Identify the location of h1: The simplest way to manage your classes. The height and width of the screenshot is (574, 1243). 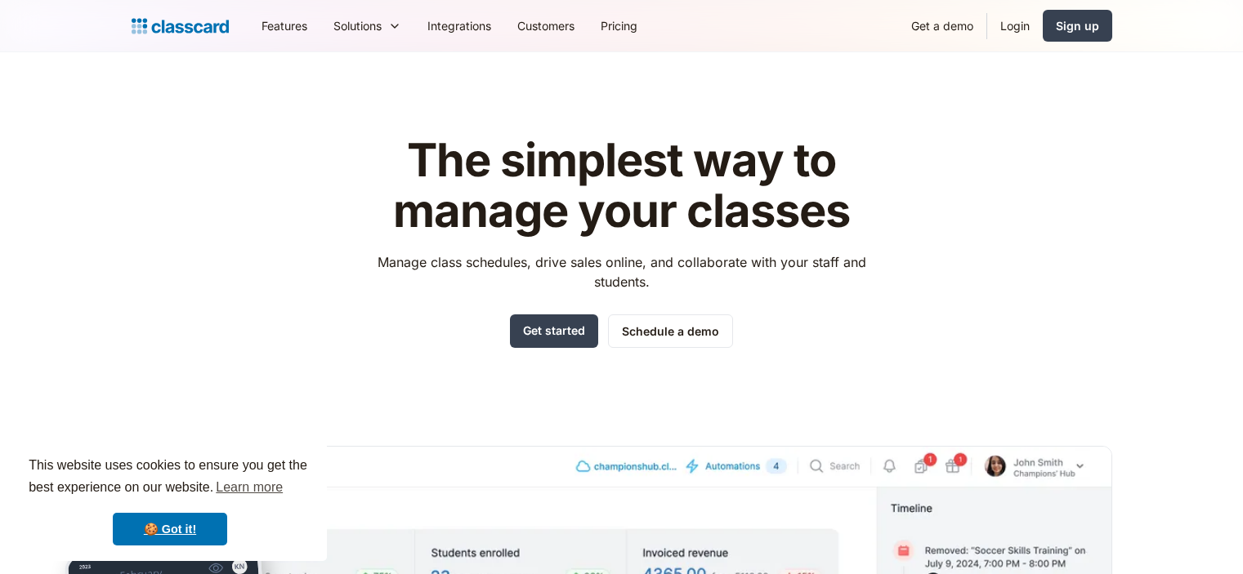
(621, 185).